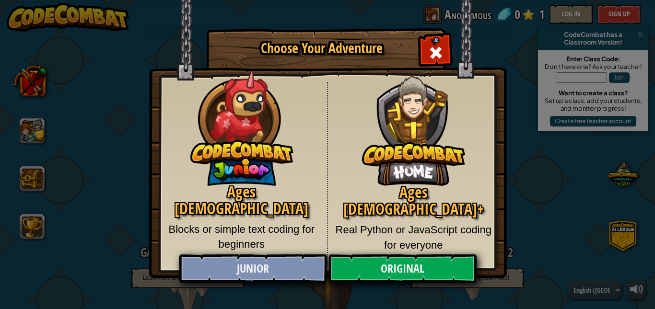 Image resolution: width=655 pixels, height=309 pixels. Describe the element at coordinates (242, 125) in the screenshot. I see `img: CodeCombat Junior hero character` at that location.